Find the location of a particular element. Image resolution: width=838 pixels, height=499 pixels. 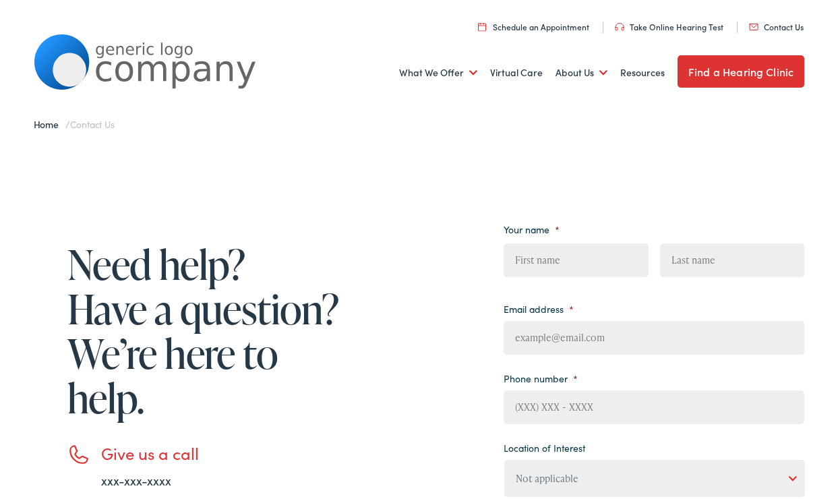

a: What We Offer is located at coordinates (438, 73).